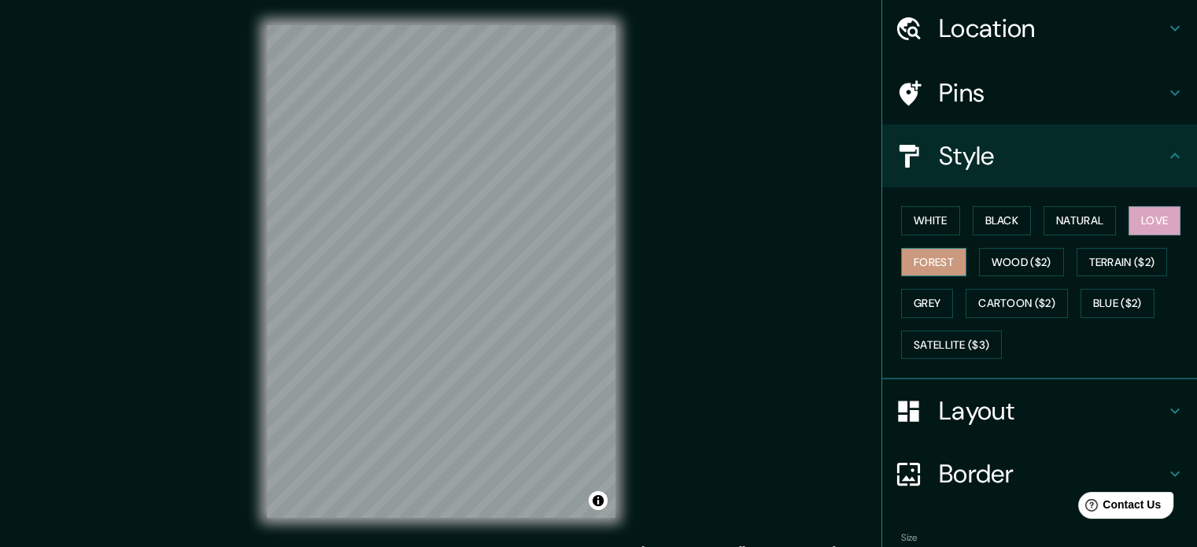 Image resolution: width=1197 pixels, height=547 pixels. I want to click on button: Terrain ($2), so click(1122, 262).